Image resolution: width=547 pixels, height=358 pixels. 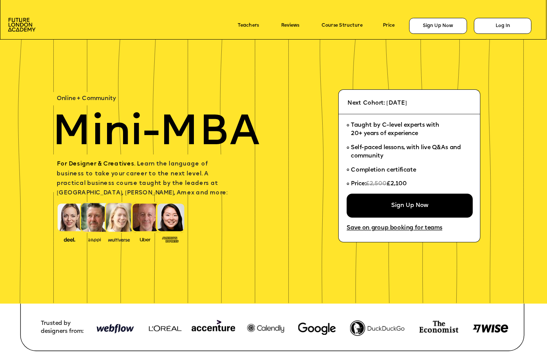 I want to click on span: Self-paced lessons, with live Q&As and community, so click(x=406, y=152).